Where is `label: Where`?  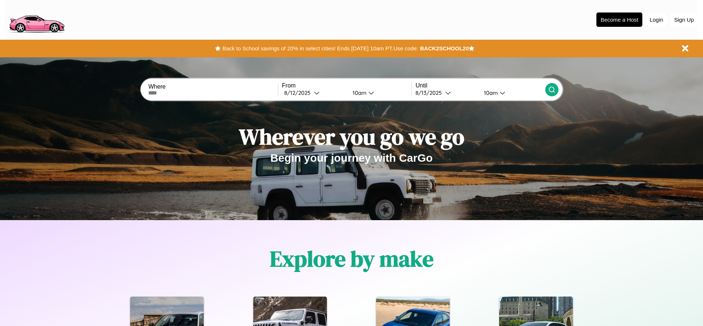
label: Where is located at coordinates (213, 87).